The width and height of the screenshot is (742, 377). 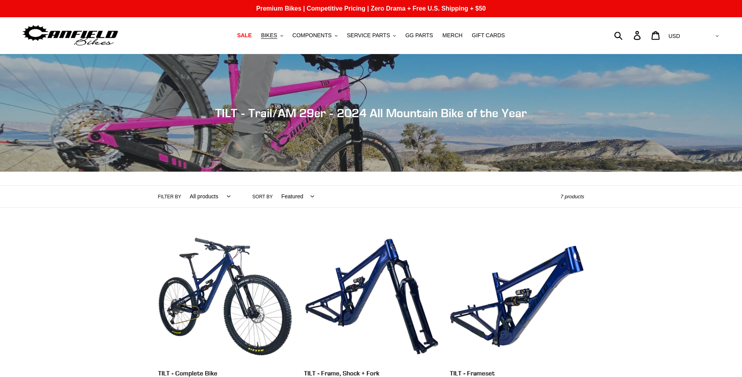 What do you see at coordinates (488, 35) in the screenshot?
I see `a: GIFT CARDS` at bounding box center [488, 35].